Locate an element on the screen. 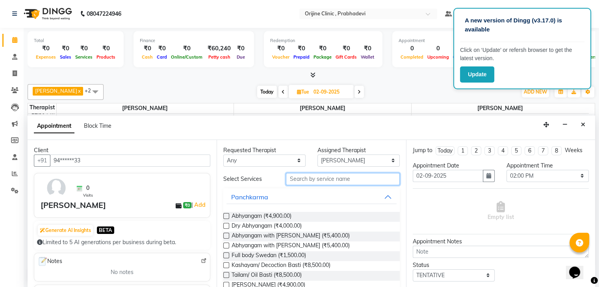 The height and width of the screenshot is (287, 599). a: x is located at coordinates (79, 91).